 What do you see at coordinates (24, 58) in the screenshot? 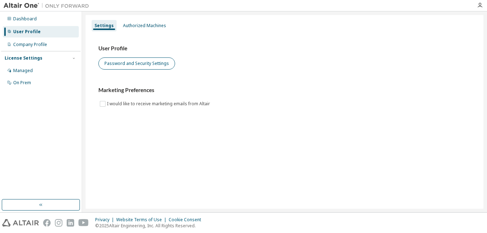
I see `div: License Settings` at bounding box center [24, 58].